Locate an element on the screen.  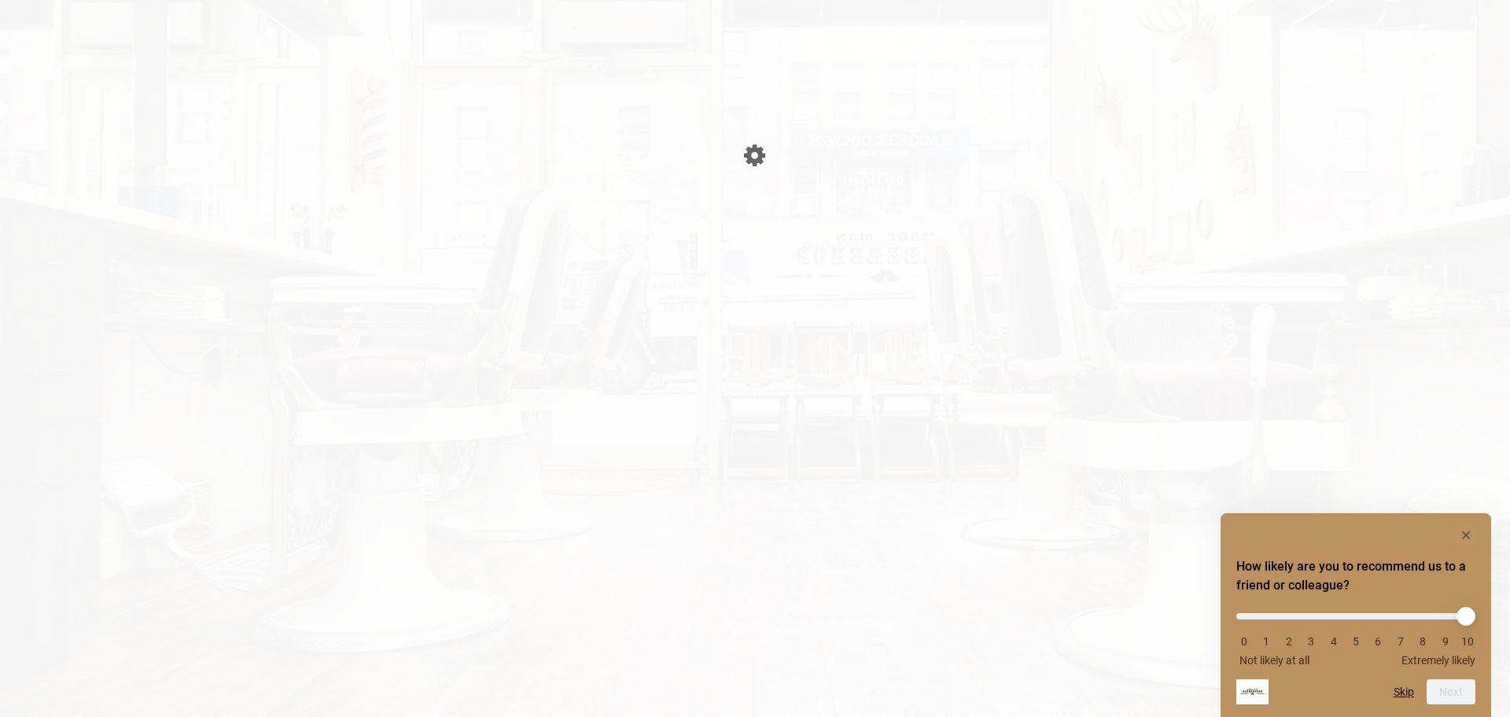
h2: How likely are you to recommend us to a friend or colleague? Select an option from 0 to 10, with ... is located at coordinates (1356, 576).